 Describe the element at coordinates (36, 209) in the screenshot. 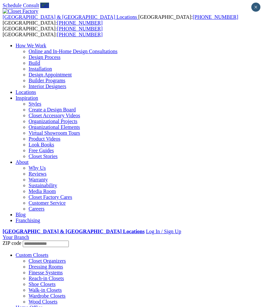

I see `a: Careers` at that location.